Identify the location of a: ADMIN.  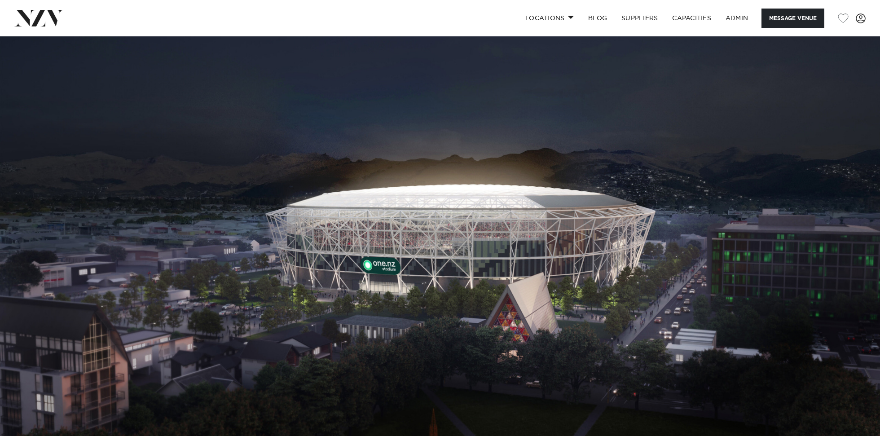
(737, 18).